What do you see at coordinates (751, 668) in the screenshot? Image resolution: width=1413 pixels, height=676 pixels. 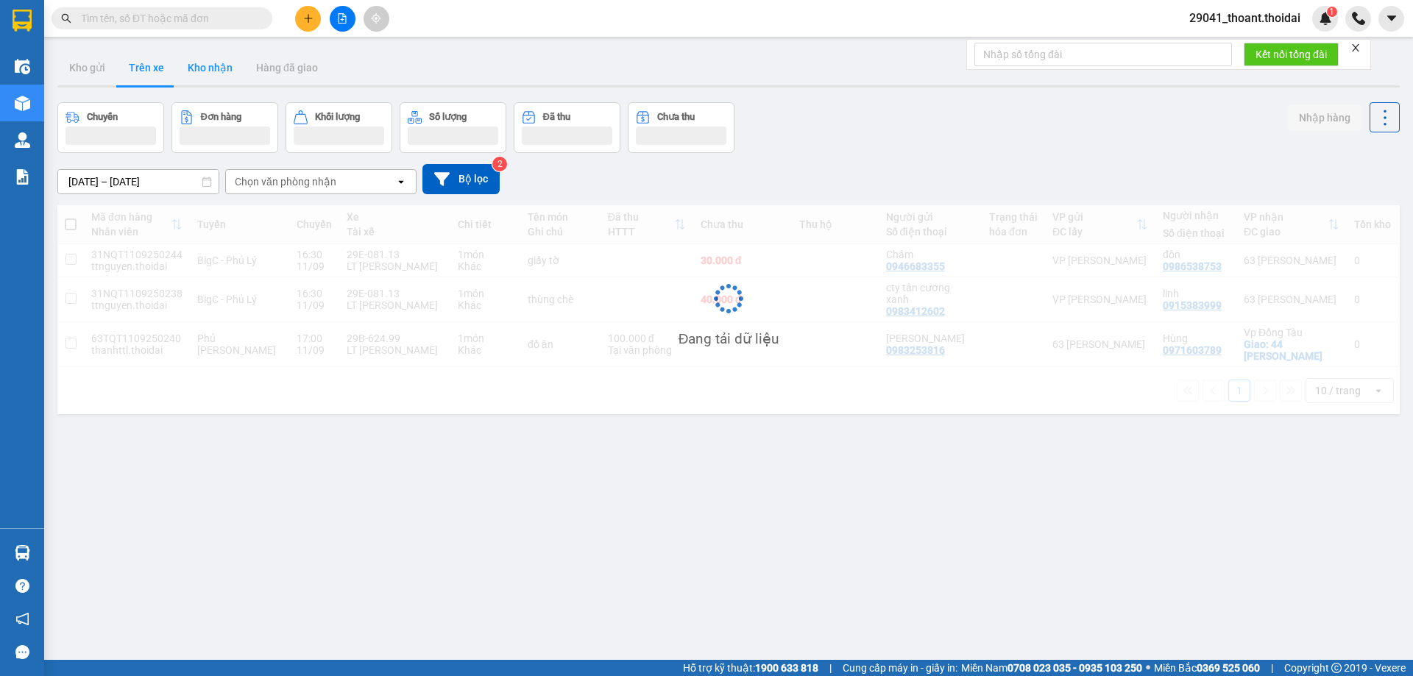 I see `span: Hỗ trợ kỹ thuật:` at bounding box center [751, 668].